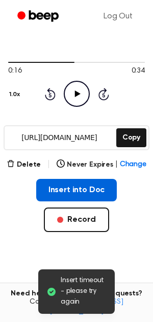  What do you see at coordinates (15, 71) in the screenshot?
I see `span: 0:16` at bounding box center [15, 71].